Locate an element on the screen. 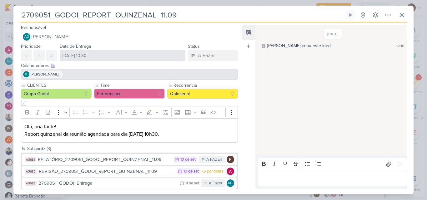  div: Ligar relógio is located at coordinates (350, 15).